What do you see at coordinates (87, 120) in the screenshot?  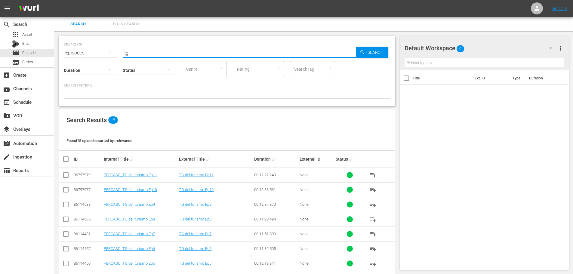 I see `span: Search Results` at bounding box center [87, 120].